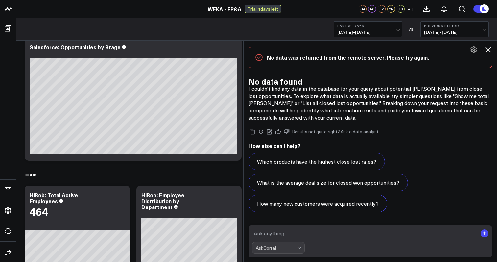  What do you see at coordinates (224, 9) in the screenshot?
I see `a: WEKA - FP&A` at bounding box center [224, 9].